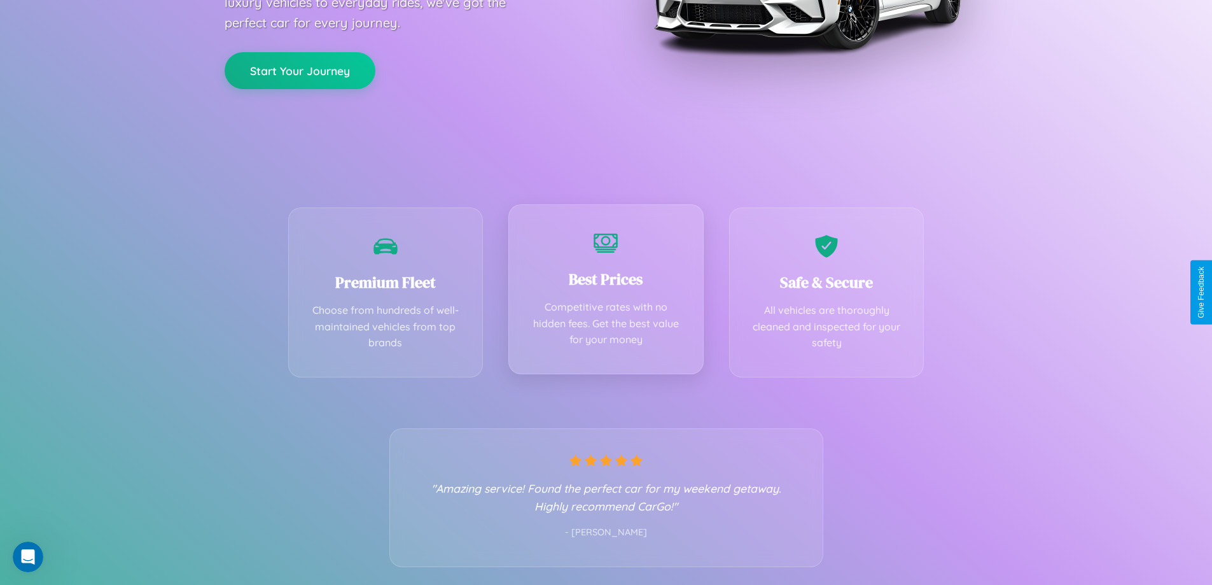 The width and height of the screenshot is (1212, 585). I want to click on h3: Premium Fleet, so click(386, 282).